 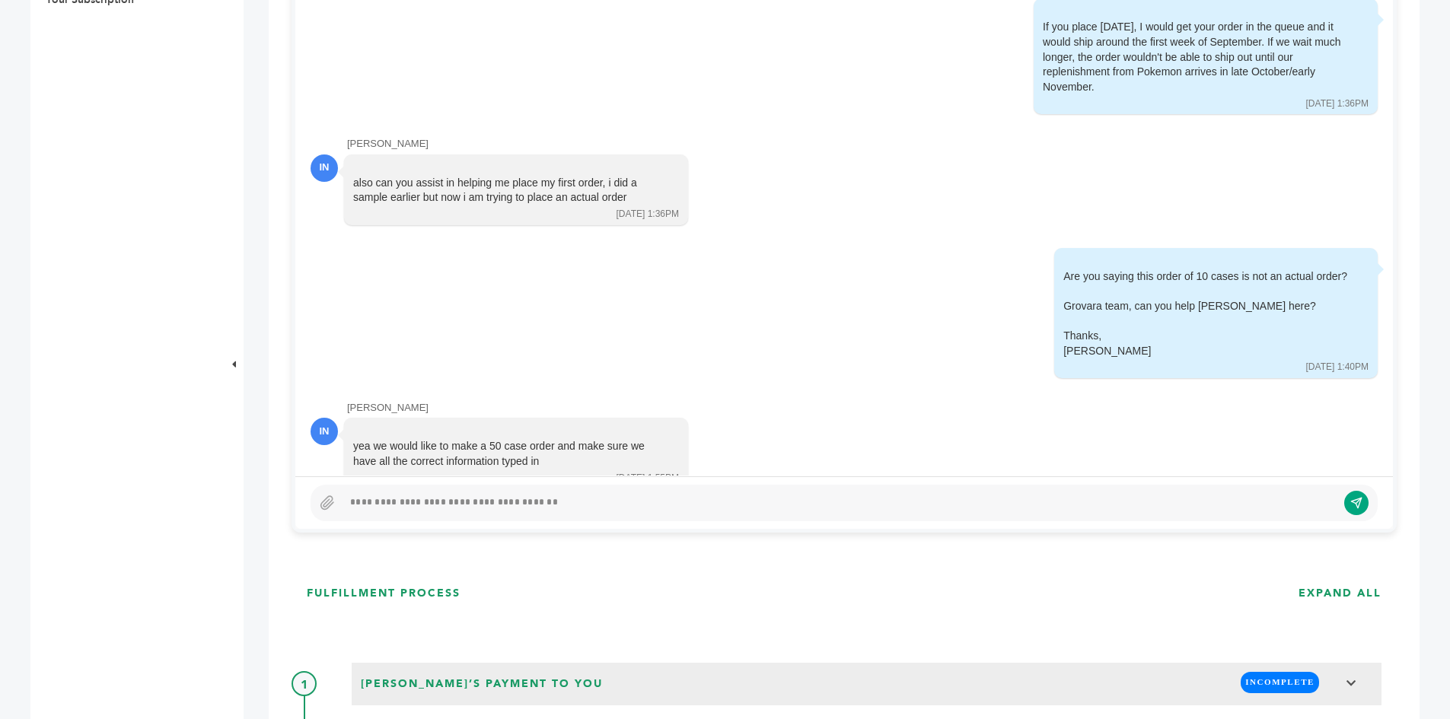 What do you see at coordinates (1279, 682) in the screenshot?
I see `span: INCOMPLETE` at bounding box center [1279, 682].